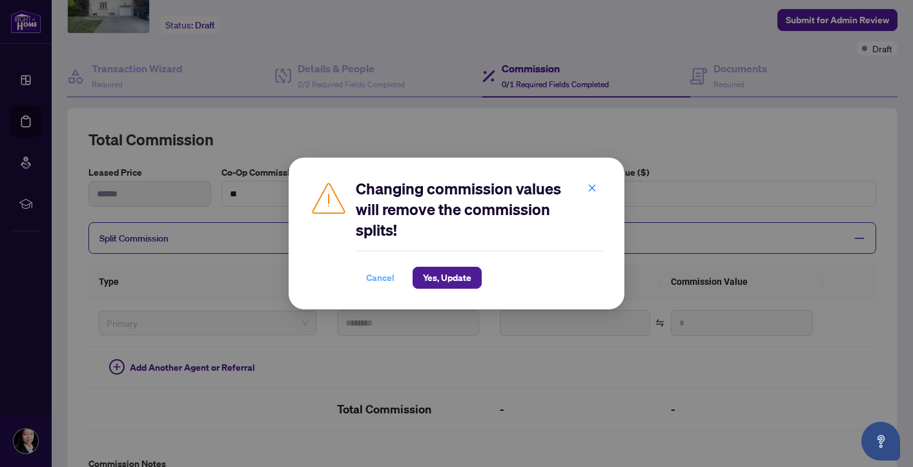  I want to click on button: Yes, Update, so click(447, 278).